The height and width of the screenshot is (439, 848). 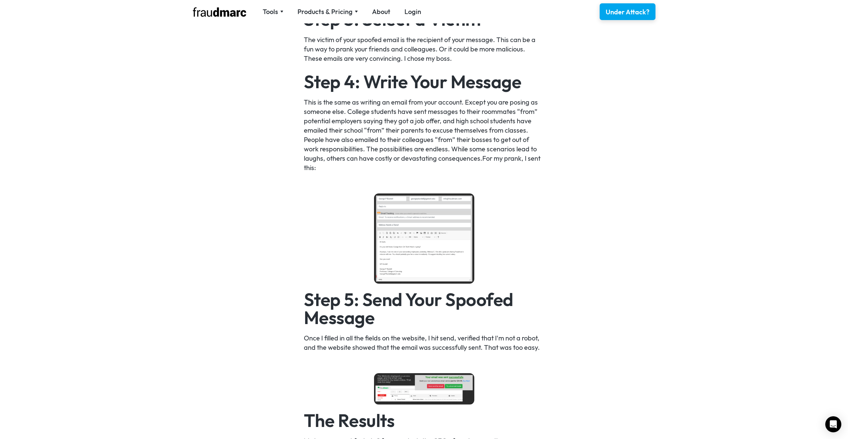 What do you see at coordinates (628, 12) in the screenshot?
I see `div: Under Attack?` at bounding box center [628, 12].